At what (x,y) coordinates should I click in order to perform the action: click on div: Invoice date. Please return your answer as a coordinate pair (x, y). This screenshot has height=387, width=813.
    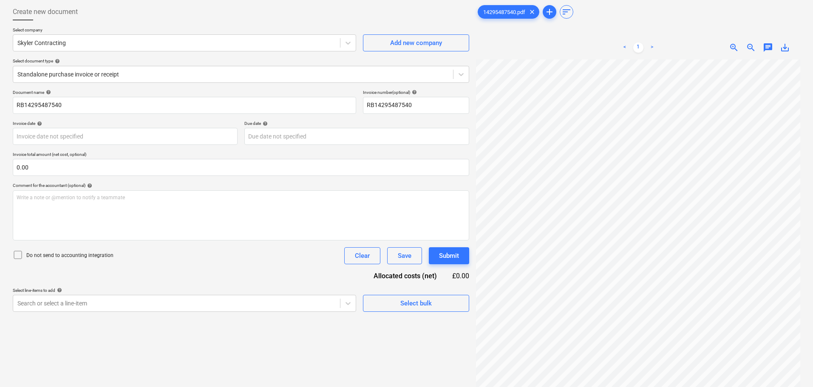
    Looking at the image, I should click on (125, 123).